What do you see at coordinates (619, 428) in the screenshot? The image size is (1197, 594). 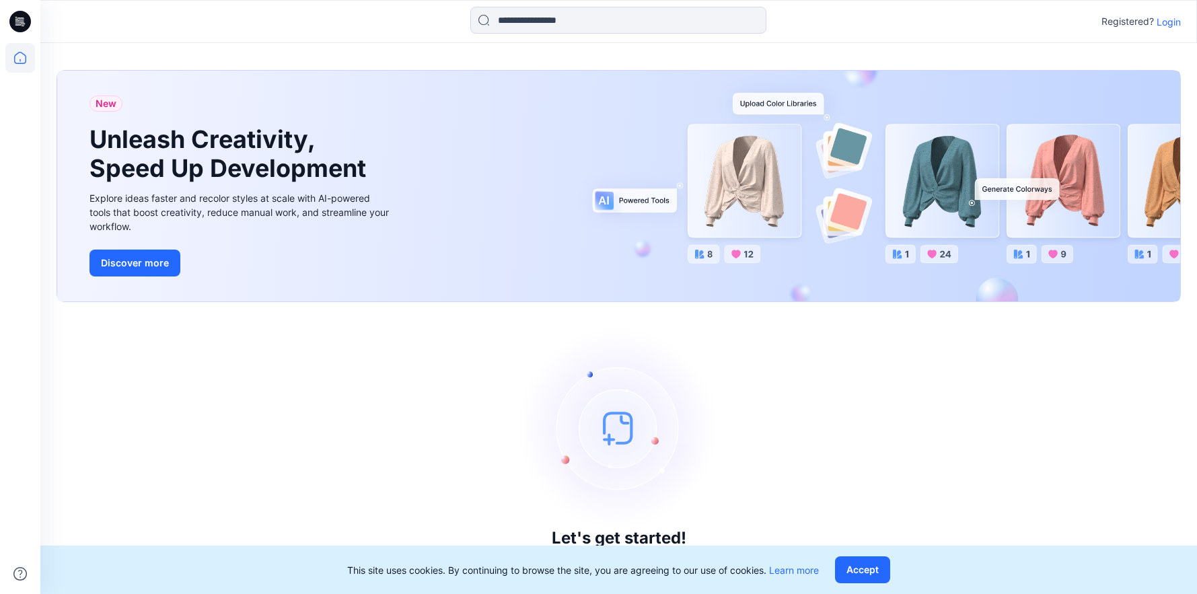 I see `img: empty-state-image.svg` at bounding box center [619, 428].